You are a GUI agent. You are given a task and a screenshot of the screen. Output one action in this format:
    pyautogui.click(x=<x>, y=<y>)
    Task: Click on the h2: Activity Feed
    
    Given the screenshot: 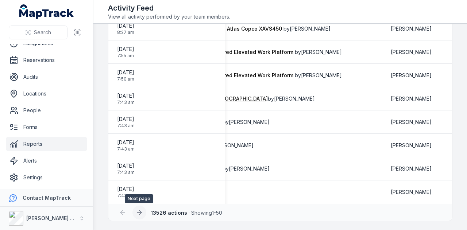 What is the action you would take?
    pyautogui.click(x=169, y=8)
    